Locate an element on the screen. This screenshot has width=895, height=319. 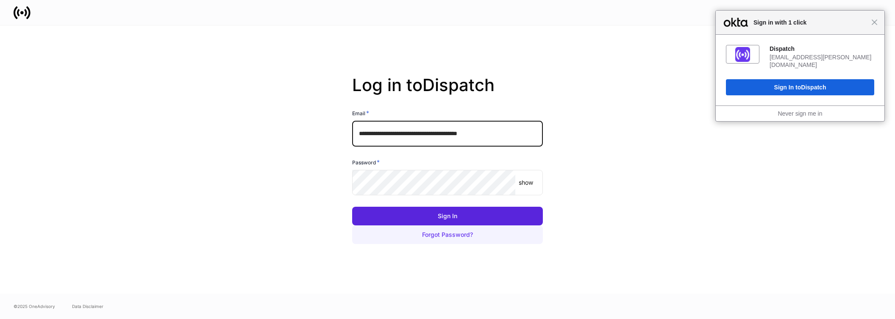
button: Forgot Password? is located at coordinates (448, 235).